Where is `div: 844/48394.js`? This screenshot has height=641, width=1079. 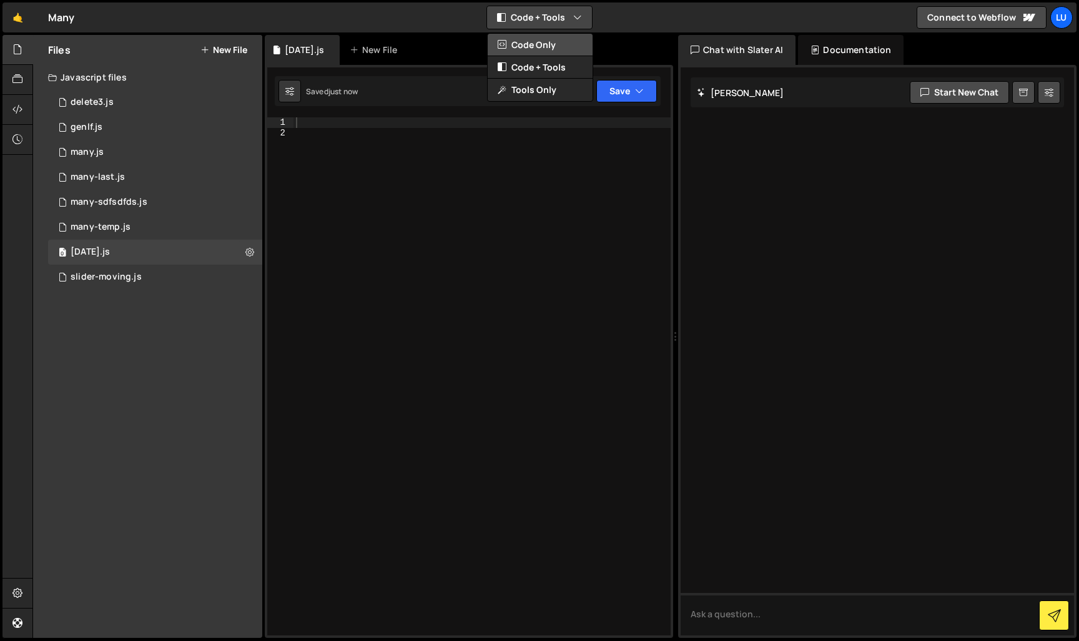 div: 844/48394.js is located at coordinates (155, 252).